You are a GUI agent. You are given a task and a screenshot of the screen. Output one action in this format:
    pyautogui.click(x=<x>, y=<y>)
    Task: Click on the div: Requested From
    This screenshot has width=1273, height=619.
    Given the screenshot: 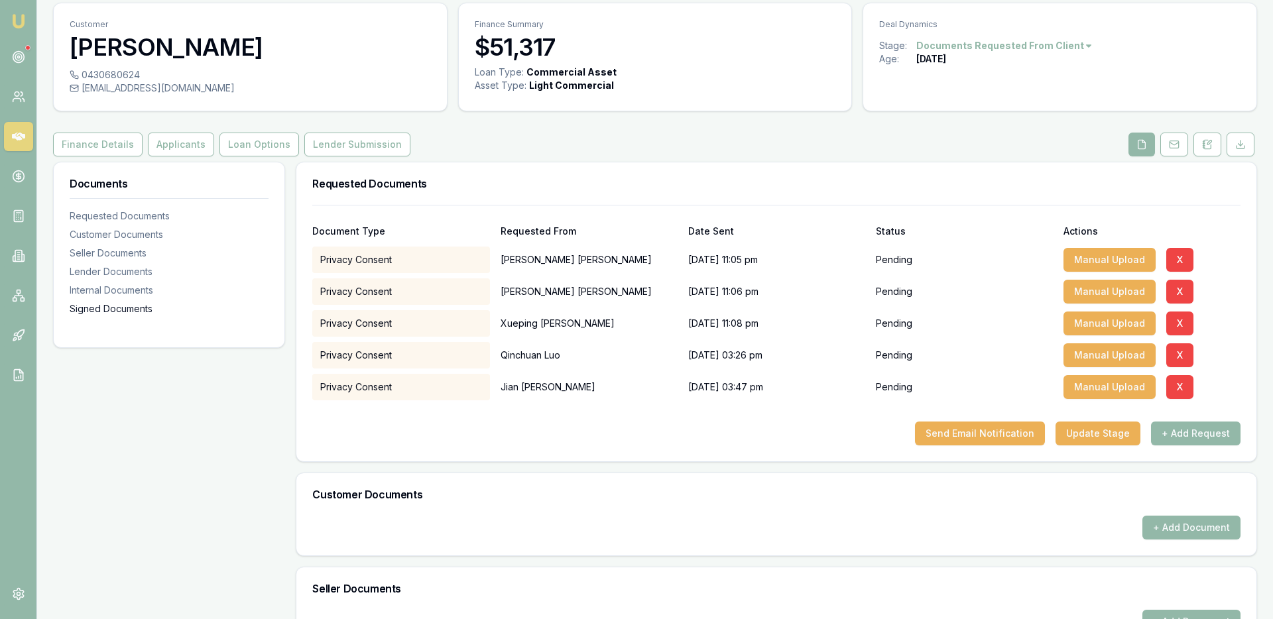 What is the action you would take?
    pyautogui.click(x=589, y=231)
    